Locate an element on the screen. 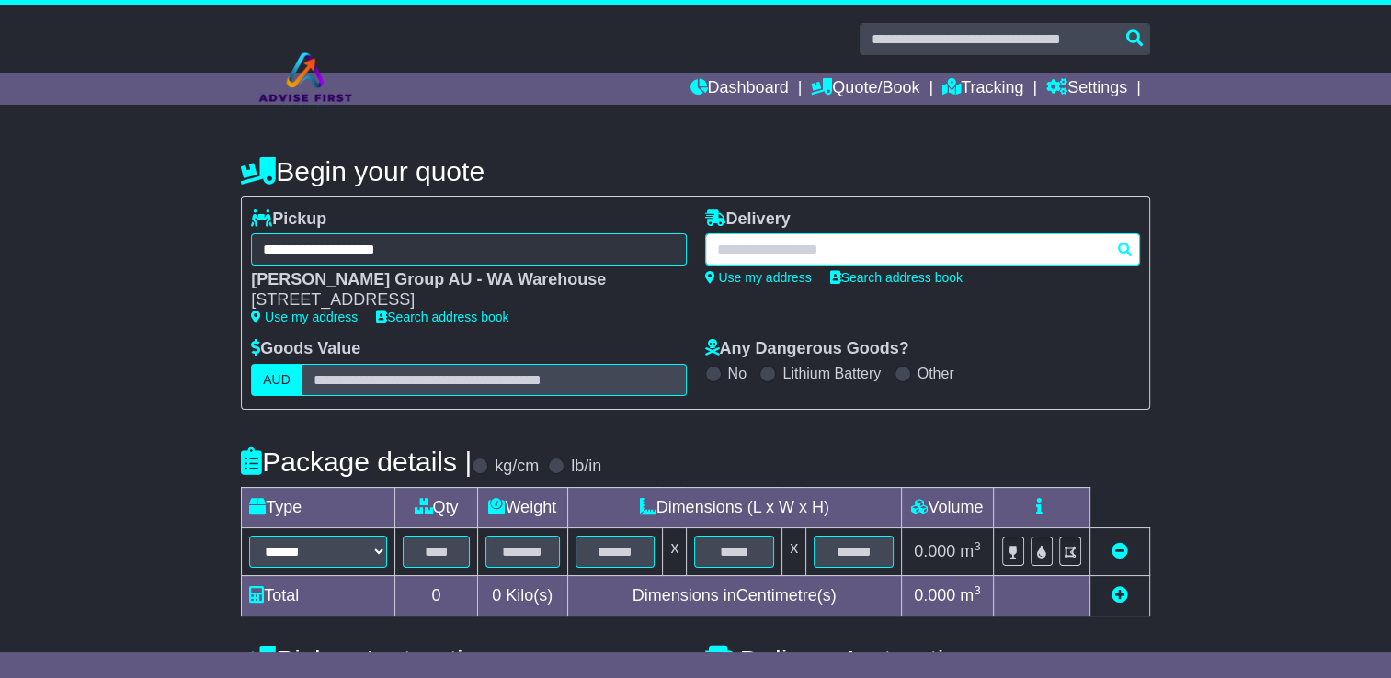 The width and height of the screenshot is (1391, 678). h4: Delivery Instructions is located at coordinates (927, 660).